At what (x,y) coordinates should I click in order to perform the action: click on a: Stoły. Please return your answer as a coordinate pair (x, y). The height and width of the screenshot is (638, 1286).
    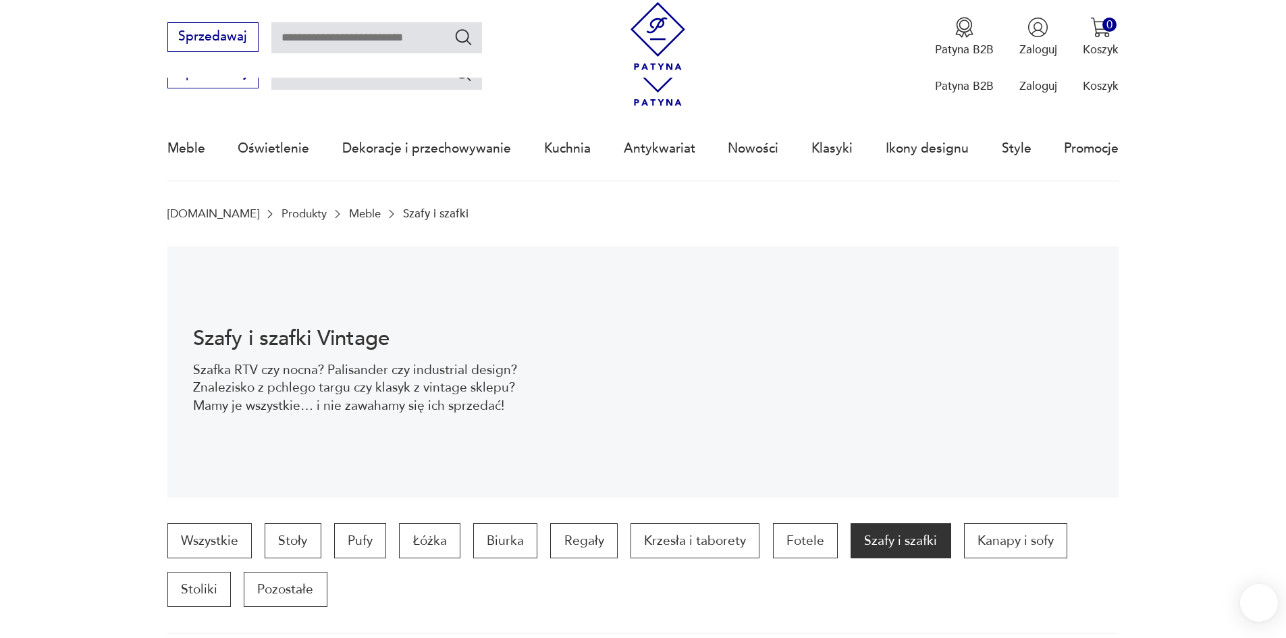
    Looking at the image, I should click on (292, 541).